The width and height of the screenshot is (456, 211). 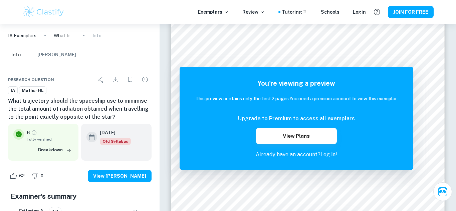 What do you see at coordinates (64, 36) in the screenshot?
I see `p: What trajectory should the spaceship use to minimise the total amount of radiation obtained when ...` at bounding box center [64, 36].